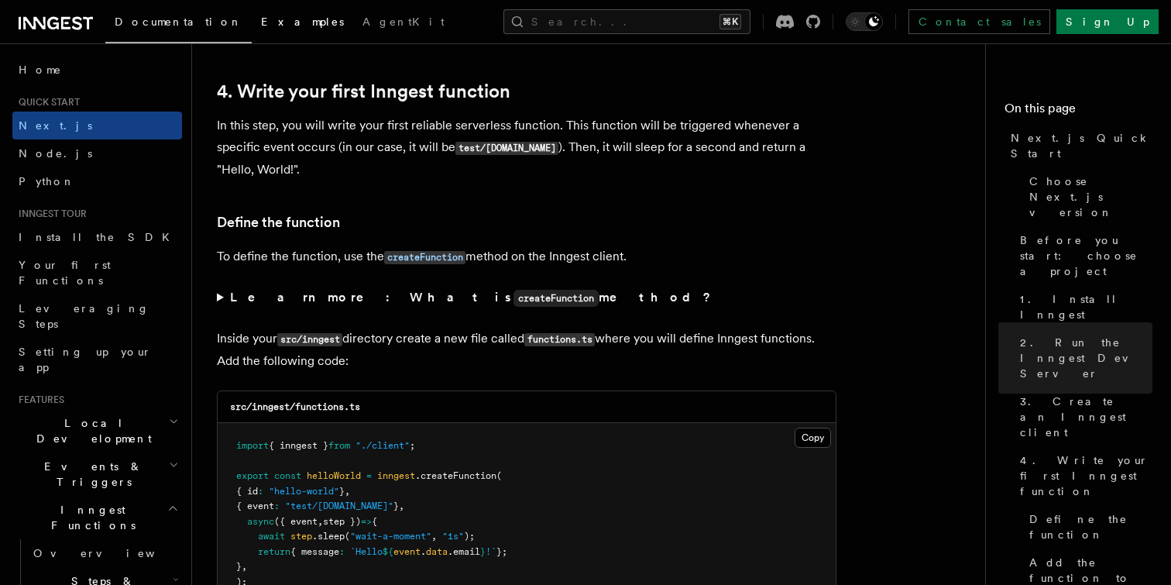 Image resolution: width=1171 pixels, height=585 pixels. What do you see at coordinates (84, 316) in the screenshot?
I see `span: Leveraging Steps` at bounding box center [84, 316].